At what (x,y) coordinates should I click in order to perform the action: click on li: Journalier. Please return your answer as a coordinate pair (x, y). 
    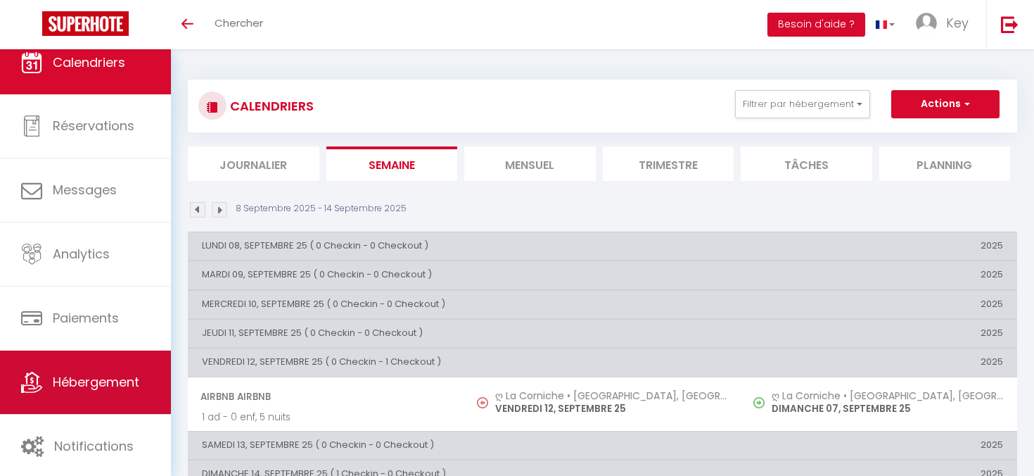
    Looking at the image, I should click on (253, 163).